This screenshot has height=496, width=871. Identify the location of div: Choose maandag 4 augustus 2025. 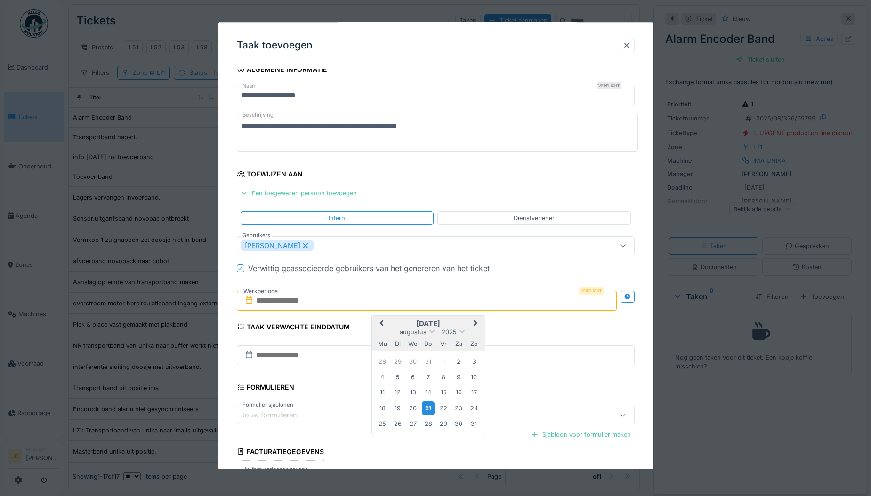
(382, 377).